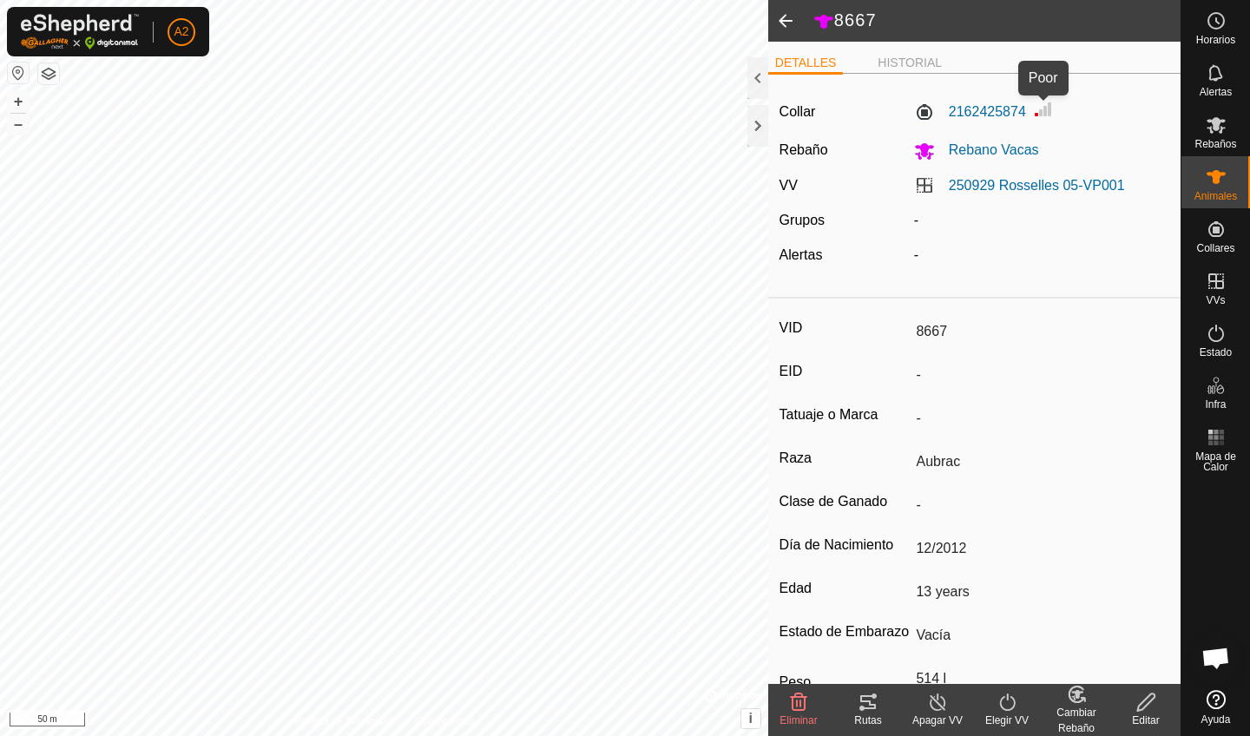 The image size is (1250, 736). Describe the element at coordinates (797, 112) in the screenshot. I see `label: Collar` at that location.